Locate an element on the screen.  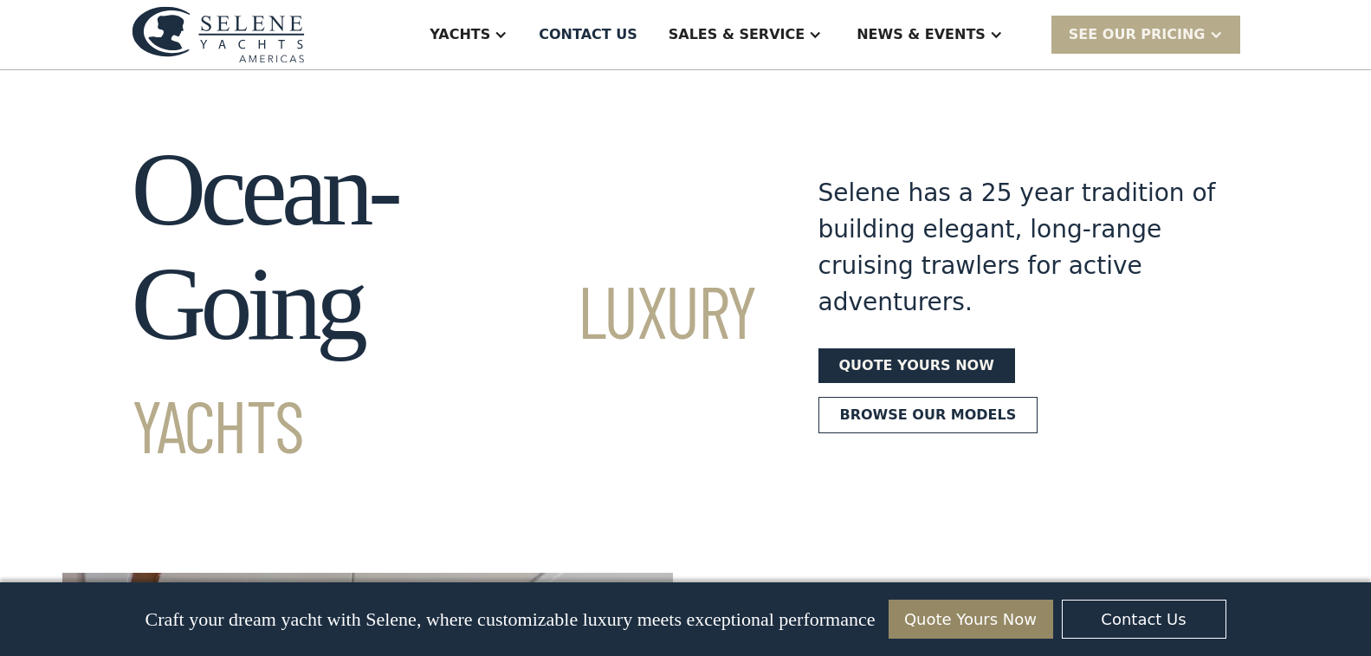
div: News & EVENTS is located at coordinates (921, 35).